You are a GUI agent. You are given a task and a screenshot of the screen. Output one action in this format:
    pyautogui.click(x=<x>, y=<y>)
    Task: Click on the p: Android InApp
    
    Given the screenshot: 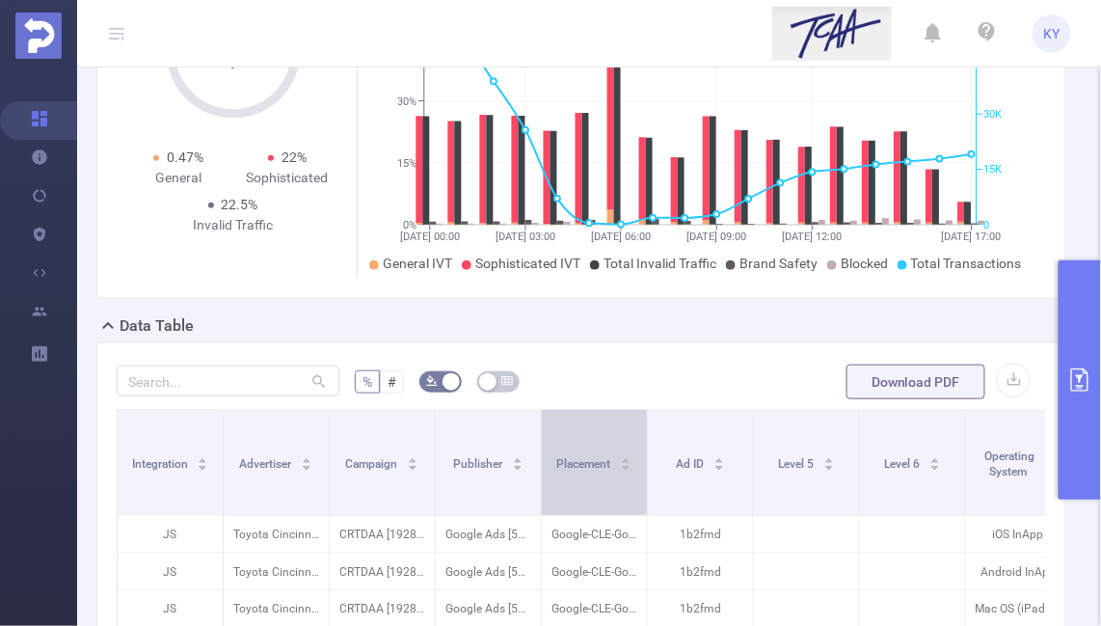 What is the action you would take?
    pyautogui.click(x=1018, y=572)
    